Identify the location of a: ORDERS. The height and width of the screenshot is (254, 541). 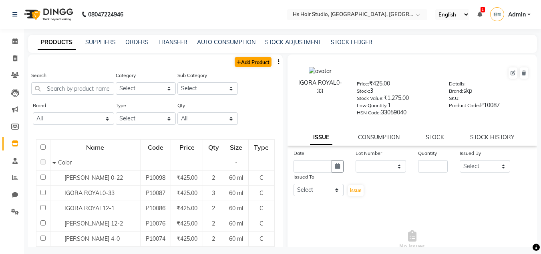
(137, 42).